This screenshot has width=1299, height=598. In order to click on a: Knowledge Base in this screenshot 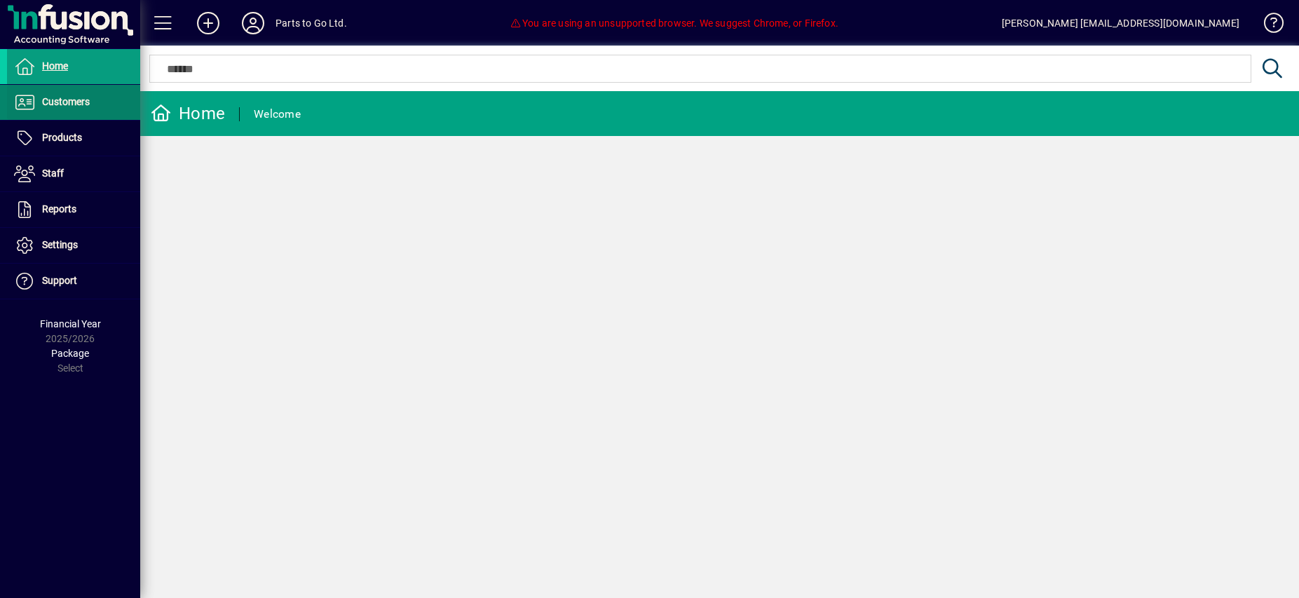, I will do `click(1267, 25)`.